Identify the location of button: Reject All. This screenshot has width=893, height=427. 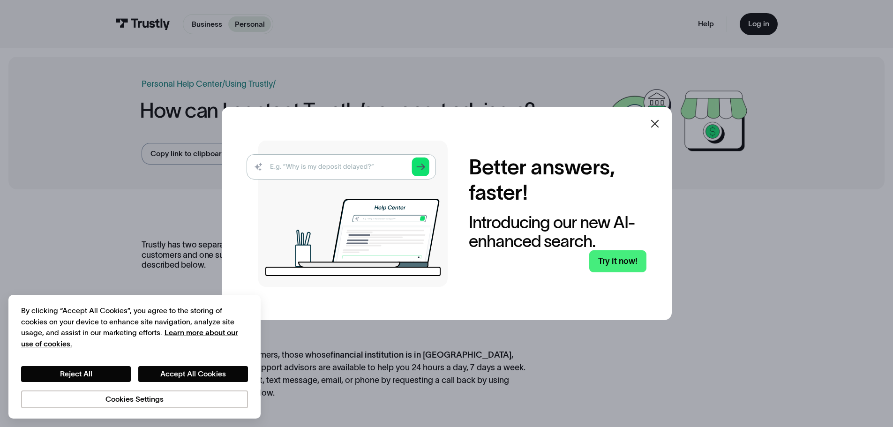
(76, 374).